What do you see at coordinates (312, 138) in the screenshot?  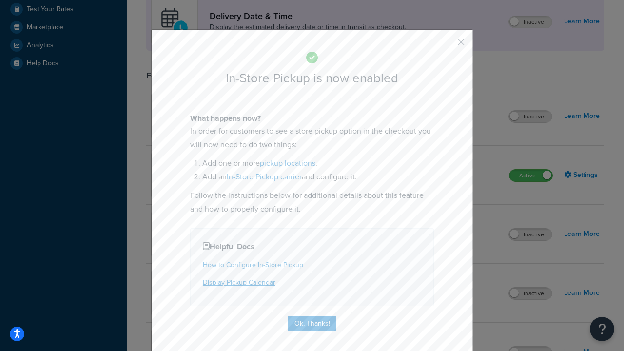 I see `p: In order for customers to see a store pickup option in the checkout you will now need to do two t...` at bounding box center [312, 138].